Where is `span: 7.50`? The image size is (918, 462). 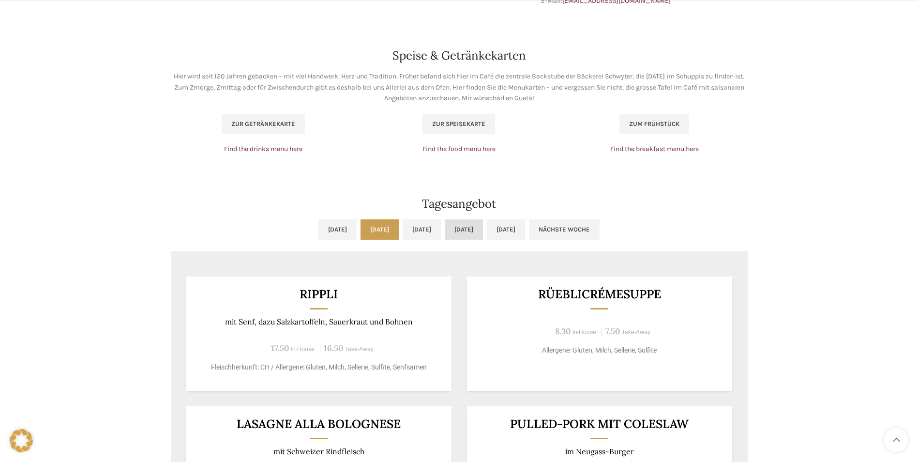 span: 7.50 is located at coordinates (613, 331).